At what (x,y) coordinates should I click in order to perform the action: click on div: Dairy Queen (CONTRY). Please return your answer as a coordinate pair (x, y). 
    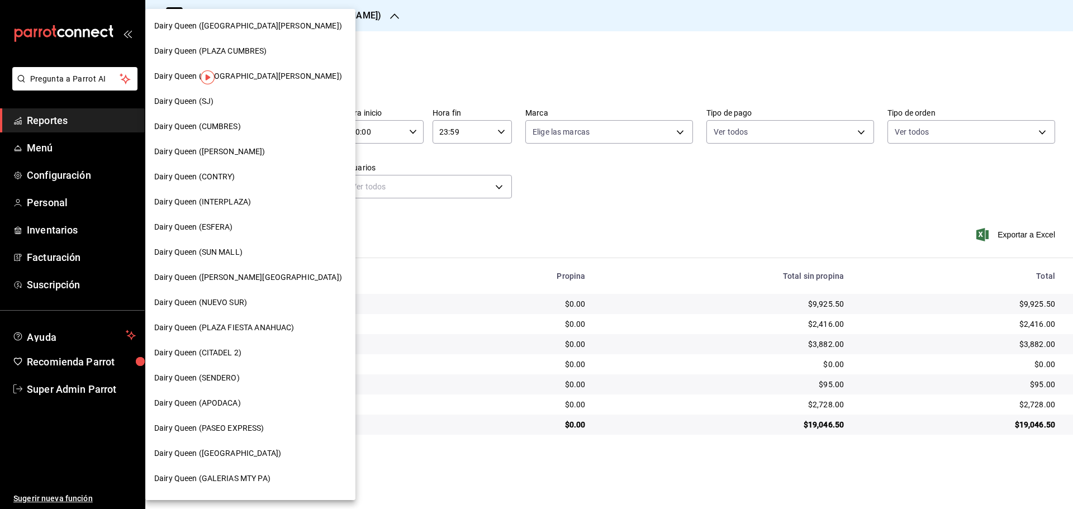
    Looking at the image, I should click on (250, 177).